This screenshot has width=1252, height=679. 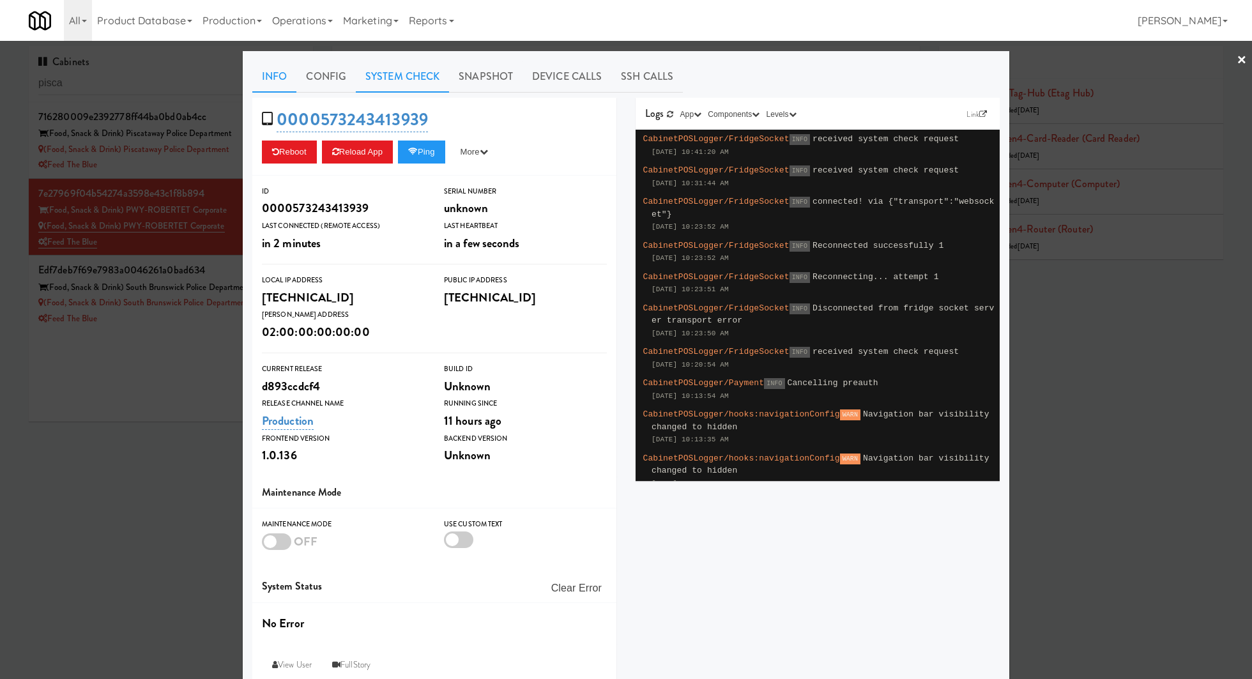 I want to click on div: Local IP Address, so click(x=343, y=280).